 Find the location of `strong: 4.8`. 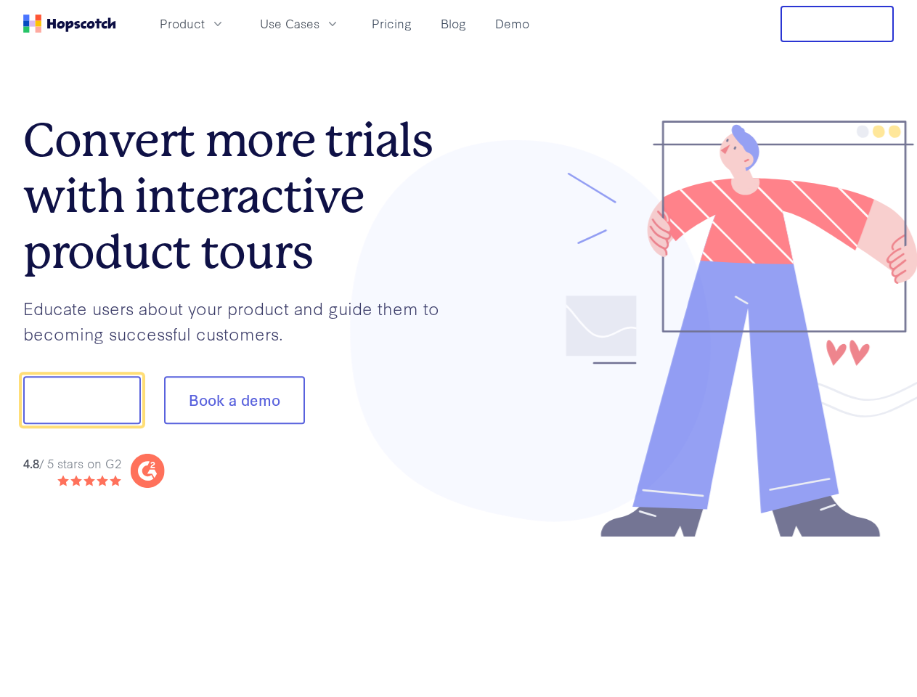

strong: 4.8 is located at coordinates (31, 463).